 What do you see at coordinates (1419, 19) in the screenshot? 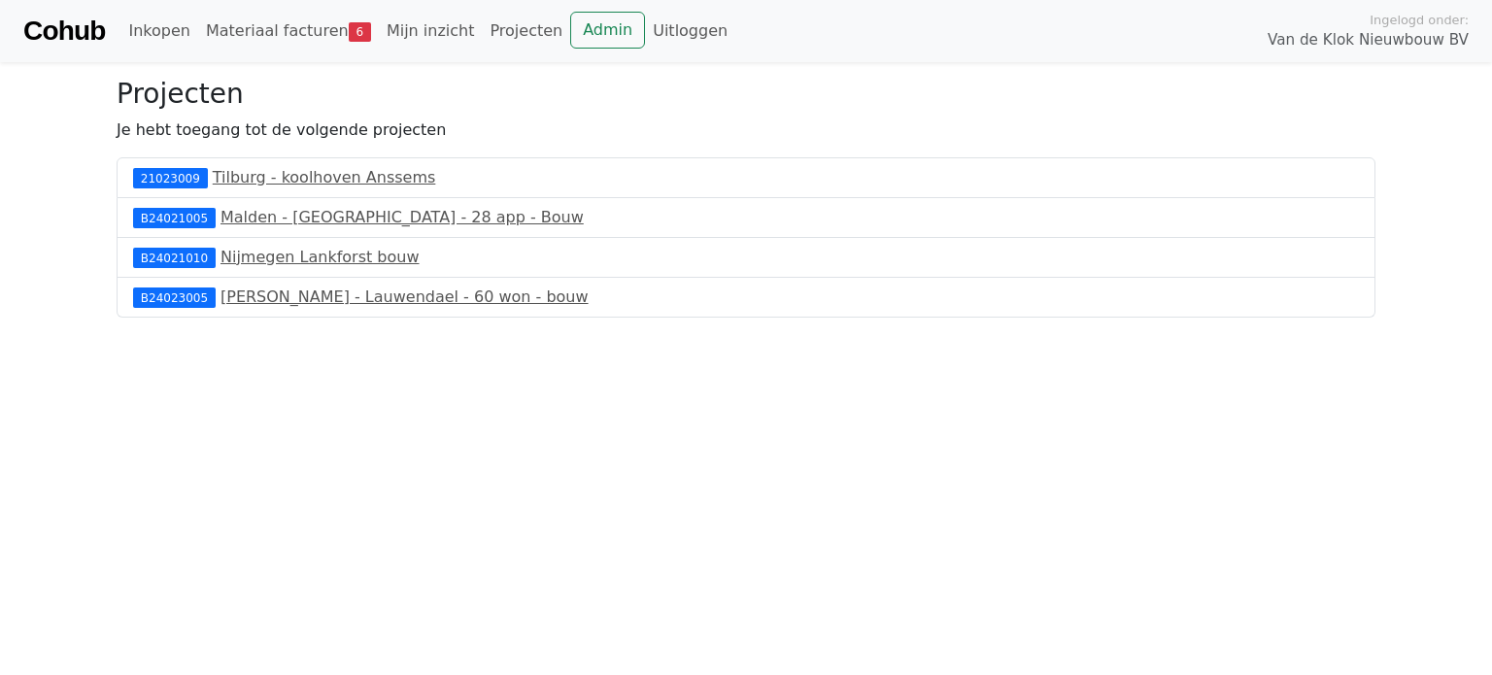
I see `span: Ingelogd onder:` at bounding box center [1419, 19].